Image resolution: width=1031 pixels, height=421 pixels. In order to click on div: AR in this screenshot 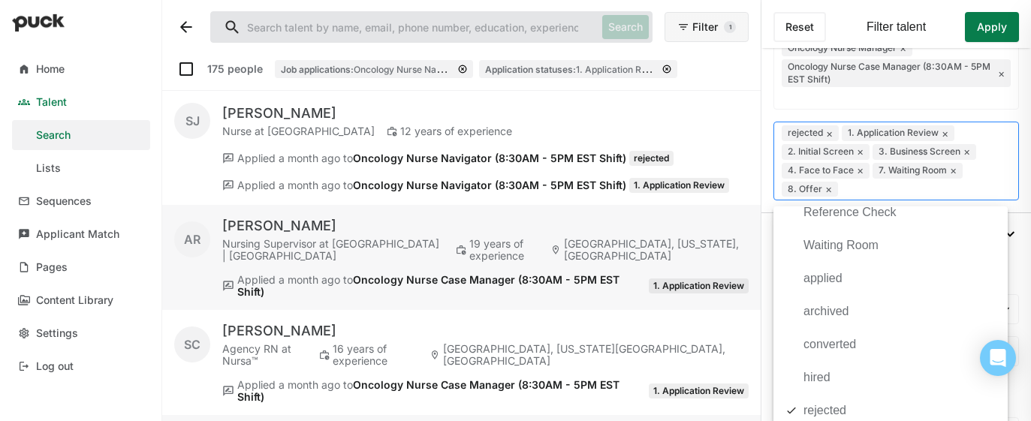, I will do `click(192, 240)`.